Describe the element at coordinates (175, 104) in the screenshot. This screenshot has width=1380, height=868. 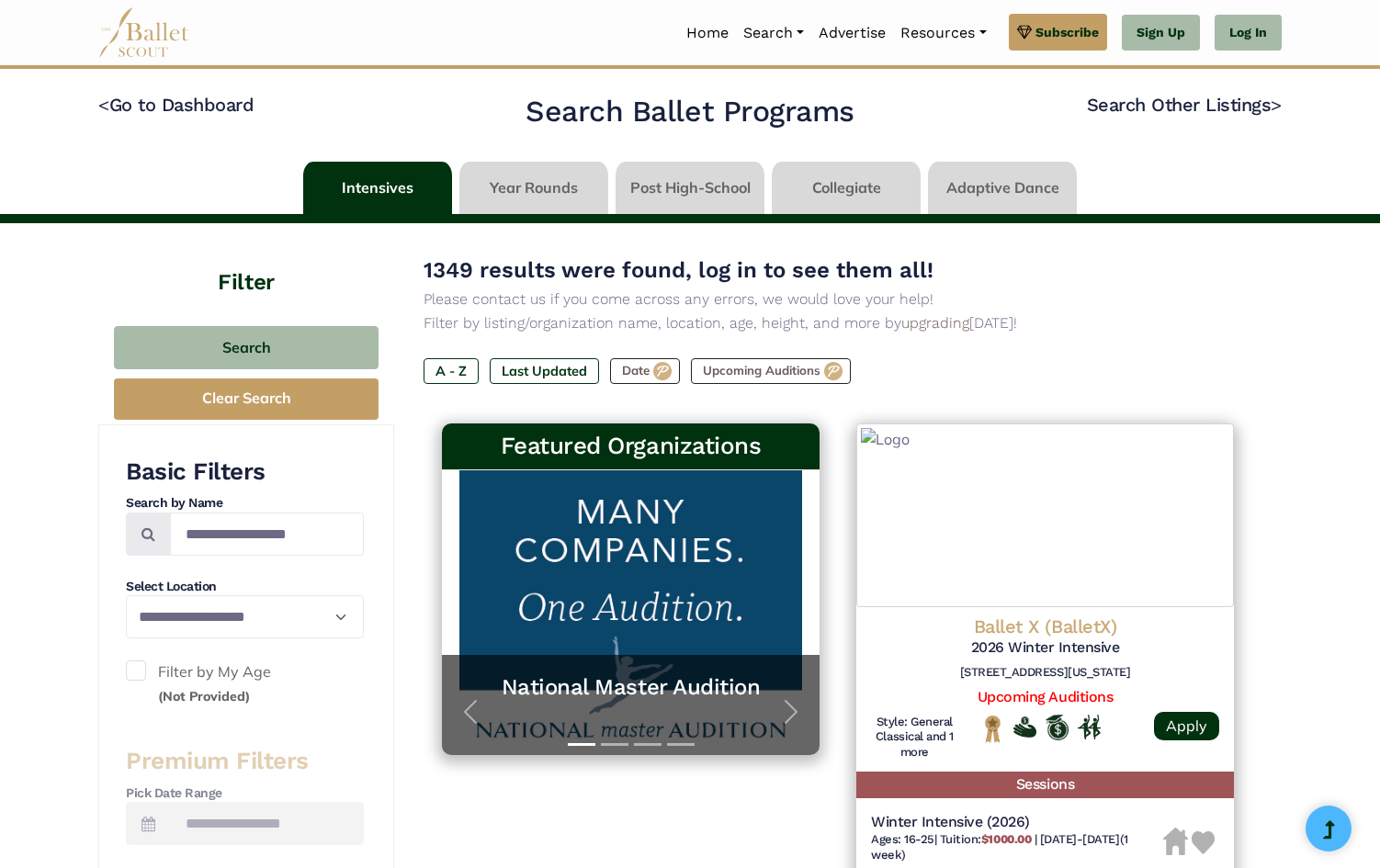
I see `a: <Go to Dashboard` at that location.